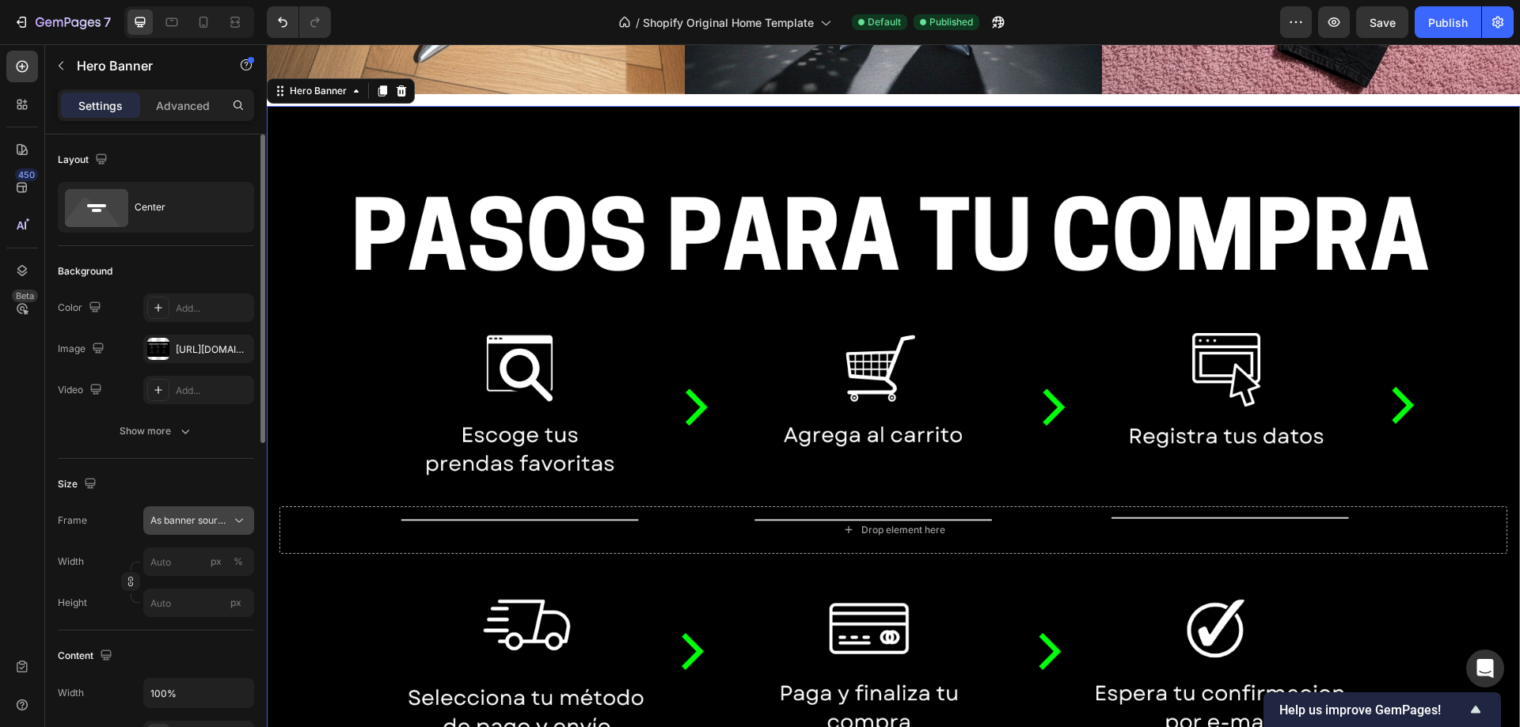 The image size is (1520, 727). What do you see at coordinates (636, 486) in the screenshot?
I see `div: Drop element here` at bounding box center [636, 486].